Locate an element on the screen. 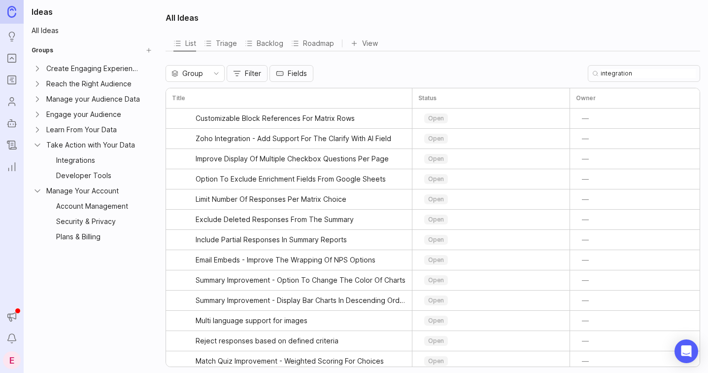 The image size is (708, 373). button: Expand Manage your Audience Data is located at coordinates (37, 99).